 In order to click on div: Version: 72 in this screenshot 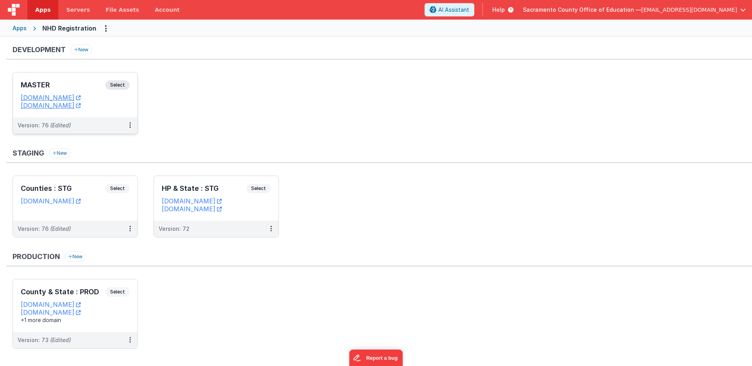, I will do `click(174, 229)`.